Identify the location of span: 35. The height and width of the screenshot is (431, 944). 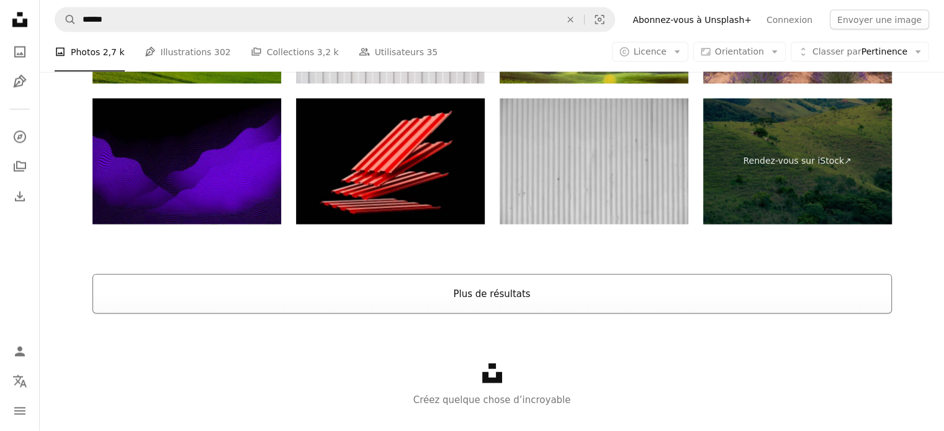
(432, 52).